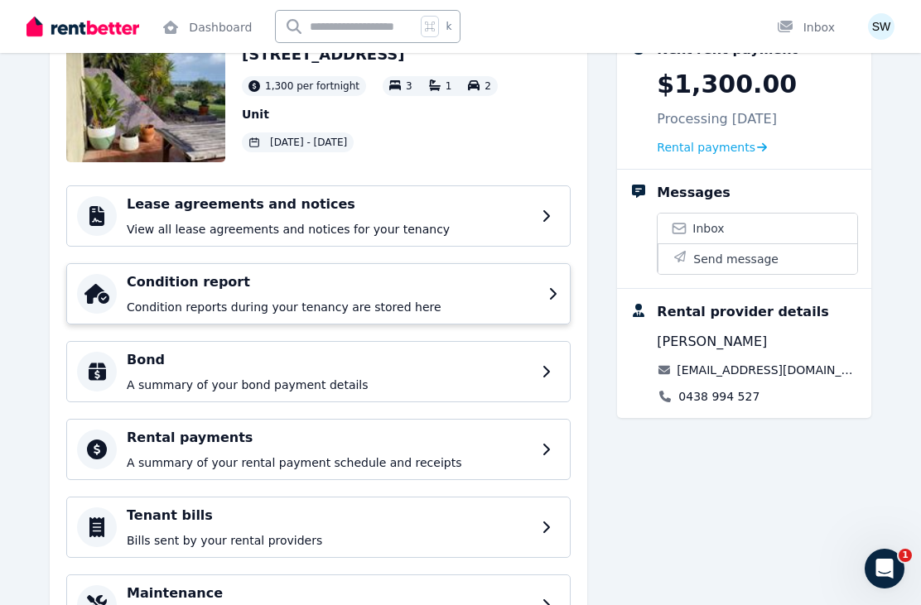 The width and height of the screenshot is (921, 605). I want to click on a: Inbox, so click(757, 229).